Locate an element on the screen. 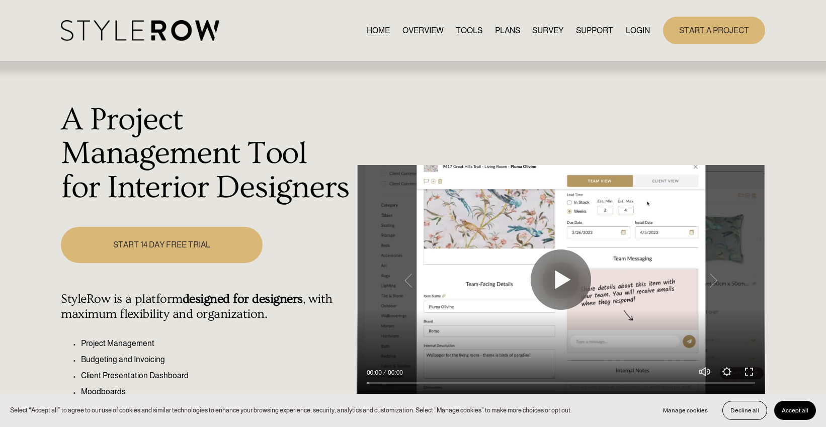 The width and height of the screenshot is (826, 427). h4: StyleRow is a platform , with maximum flexibility and organization. is located at coordinates (206, 307).